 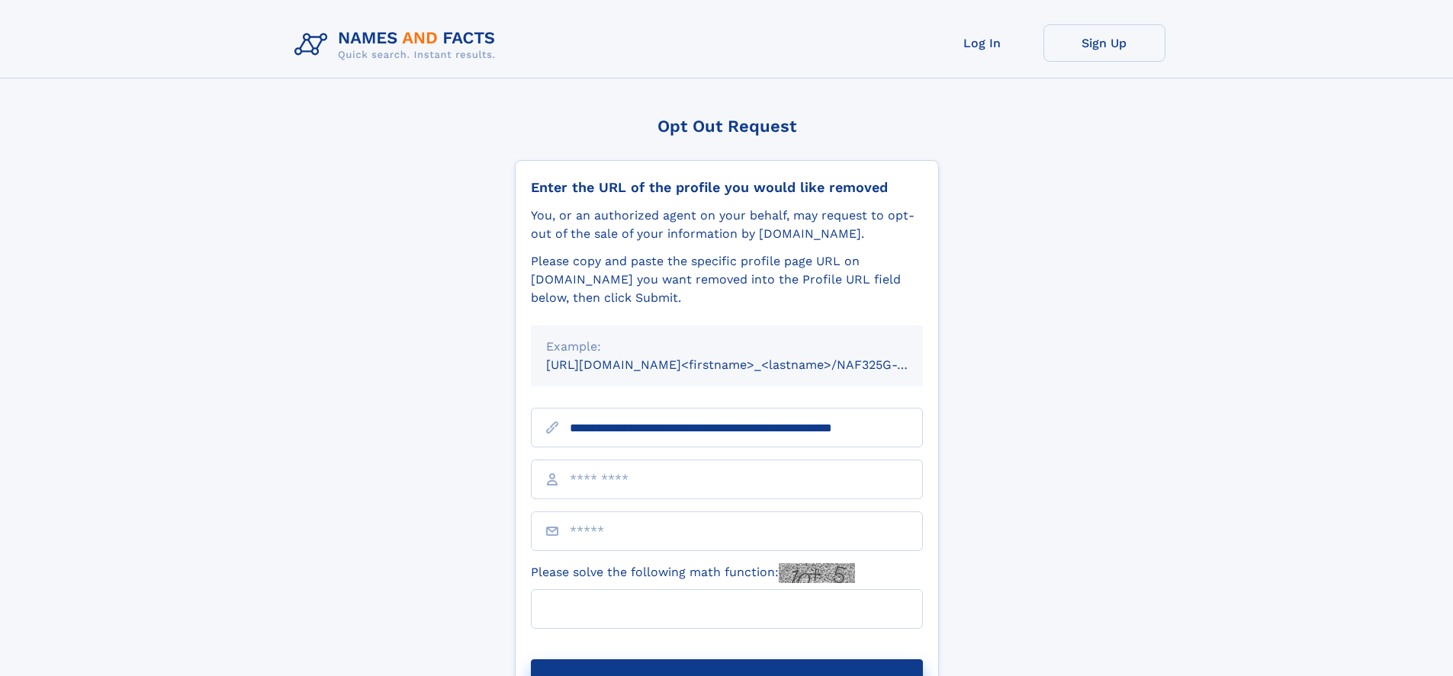 I want to click on div: You, or an authorized agent on your behalf, may request to opt-out of the sale of your informatio..., so click(x=727, y=225).